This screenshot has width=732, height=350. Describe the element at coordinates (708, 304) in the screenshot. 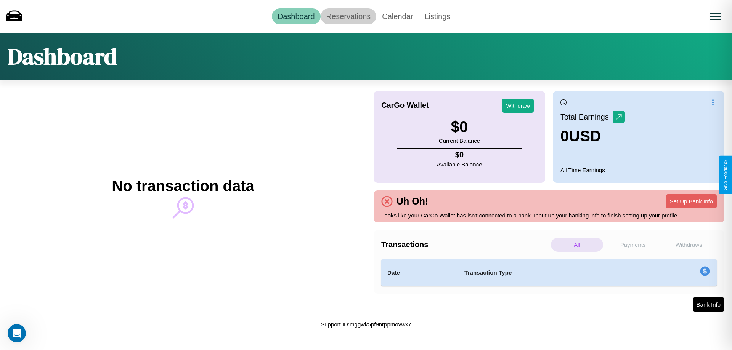

I see `button: Bank Info` at that location.